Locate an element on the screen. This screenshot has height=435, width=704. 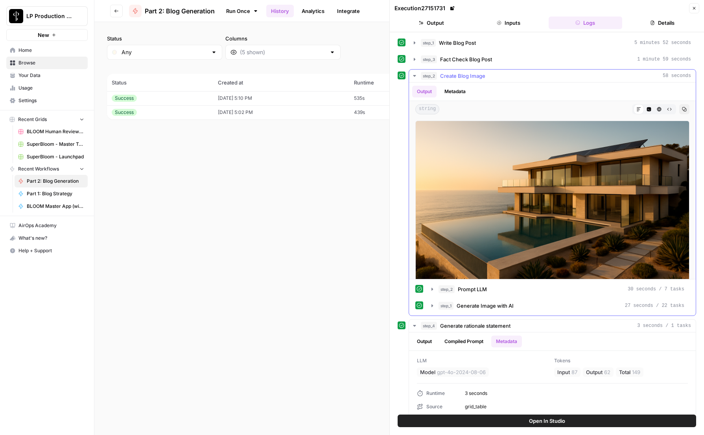
span: Your Data is located at coordinates (51, 75).